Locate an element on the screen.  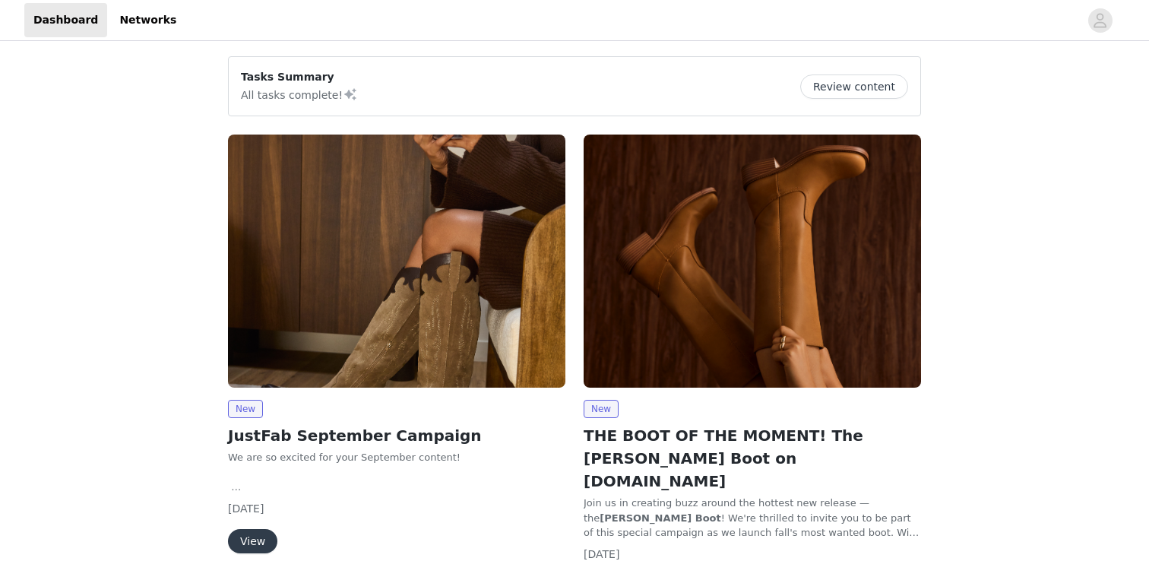
div: avatar is located at coordinates (1099, 21).